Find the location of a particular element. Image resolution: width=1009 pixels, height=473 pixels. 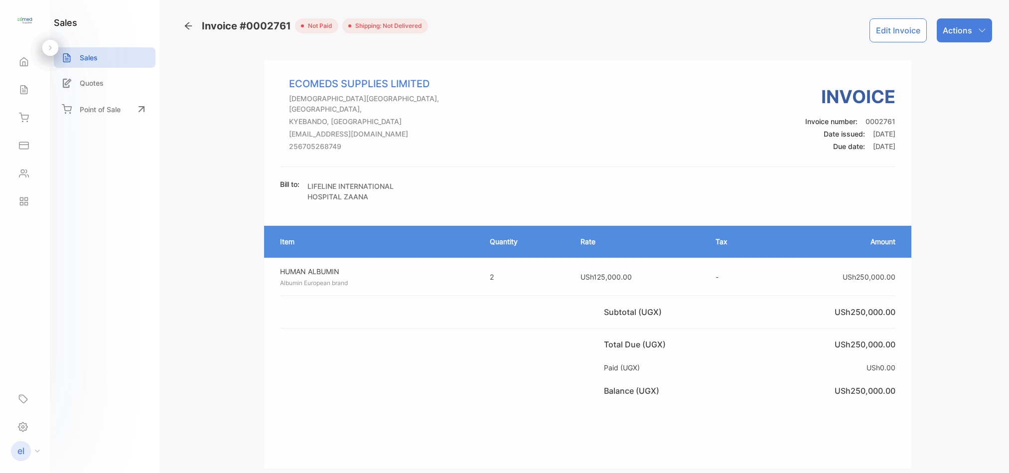

p: Albumin European brand is located at coordinates (376, 283).